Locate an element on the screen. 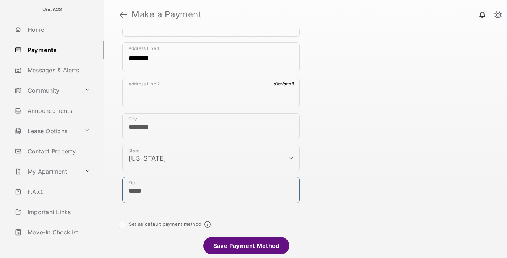  a: Community is located at coordinates (46, 91).